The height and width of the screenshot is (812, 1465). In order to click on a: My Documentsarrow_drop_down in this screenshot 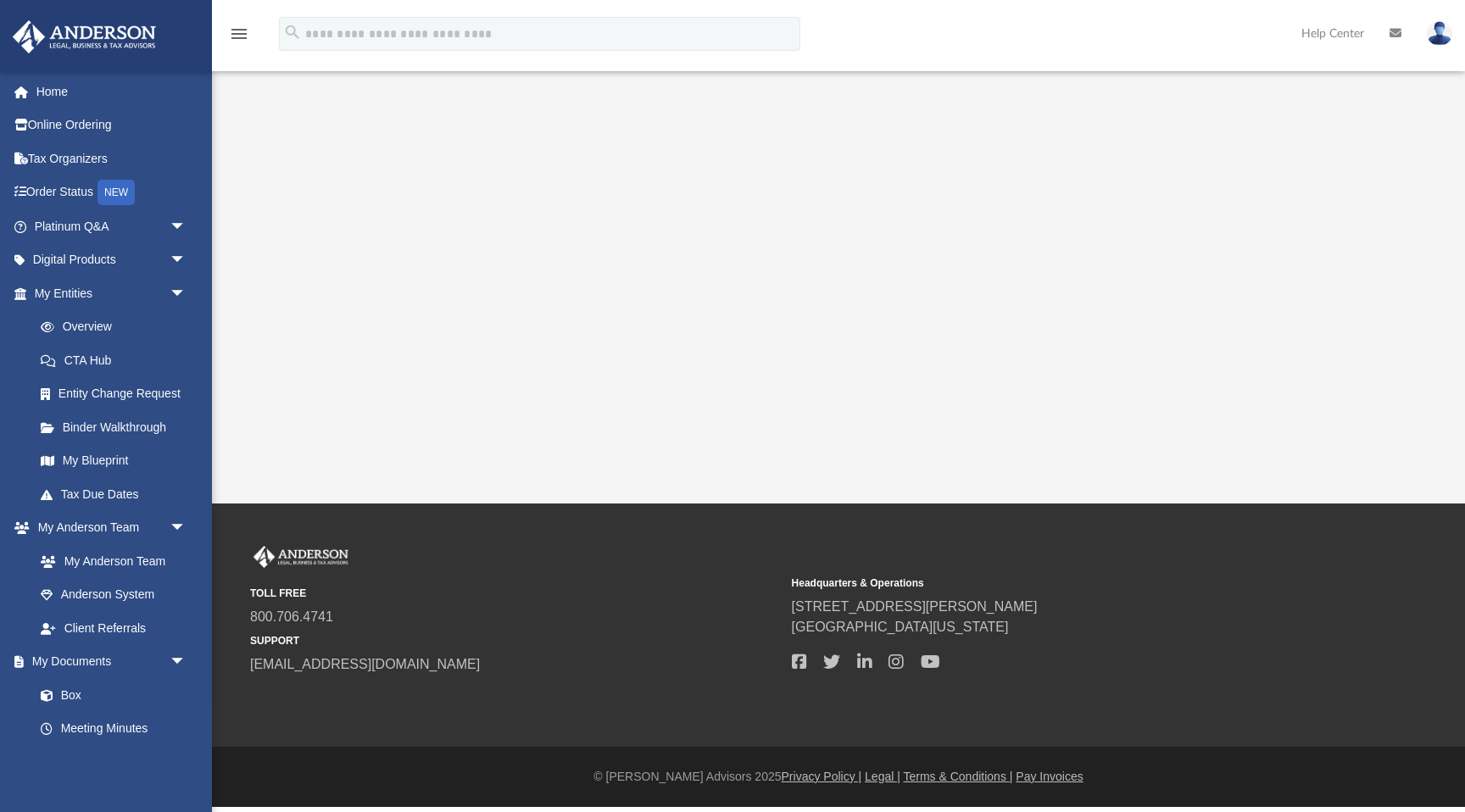, I will do `click(108, 662)`.